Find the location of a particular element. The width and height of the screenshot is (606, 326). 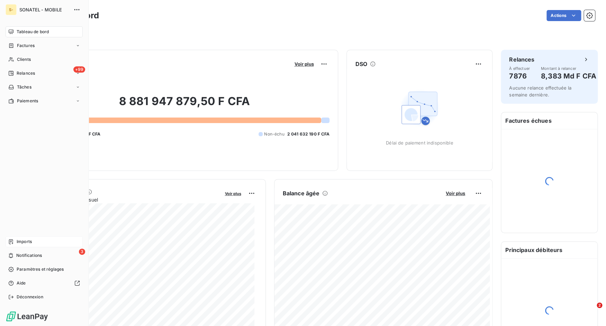

h4: 7876 is located at coordinates (520, 76).